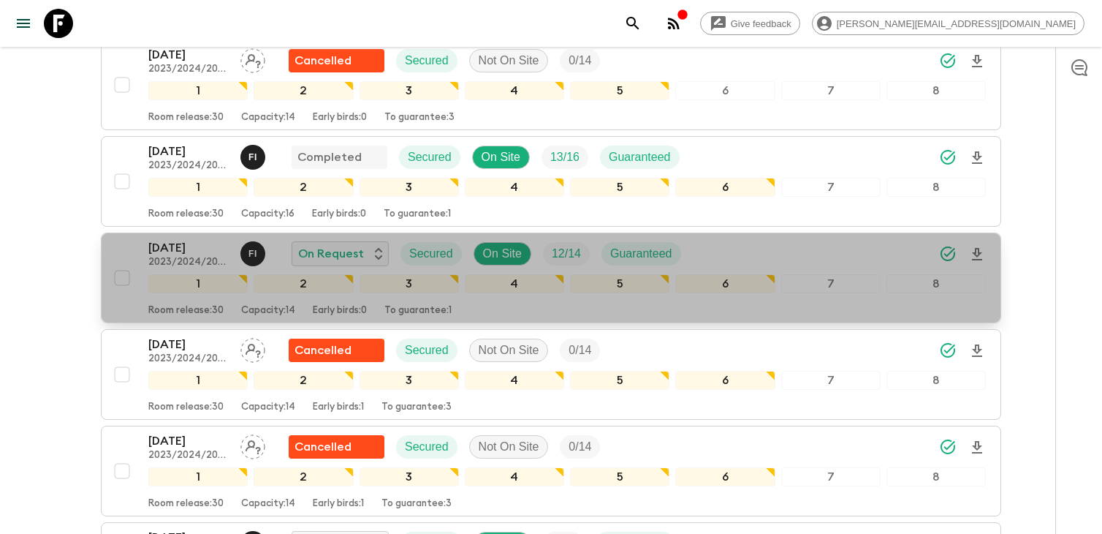  What do you see at coordinates (267, 214) in the screenshot?
I see `p: Capacity: 16` at bounding box center [267, 214].